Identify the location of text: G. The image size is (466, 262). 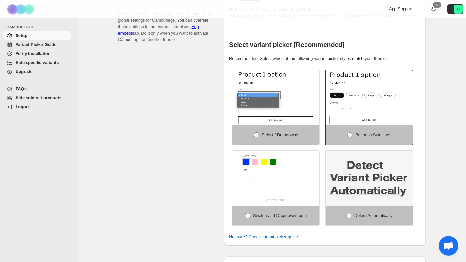
(458, 9).